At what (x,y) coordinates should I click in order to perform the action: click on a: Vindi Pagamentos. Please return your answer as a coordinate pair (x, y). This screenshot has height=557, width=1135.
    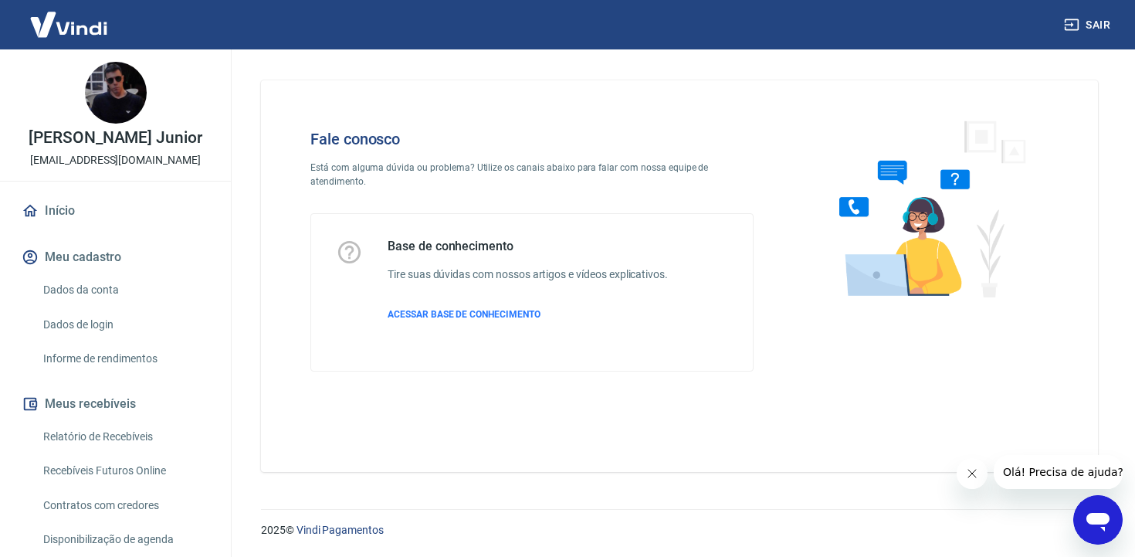
    Looking at the image, I should click on (340, 530).